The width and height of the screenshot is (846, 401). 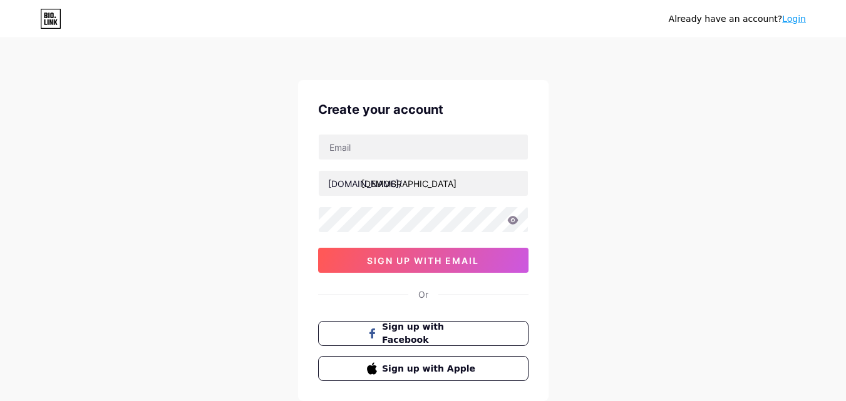 I want to click on input: username, so click(x=423, y=183).